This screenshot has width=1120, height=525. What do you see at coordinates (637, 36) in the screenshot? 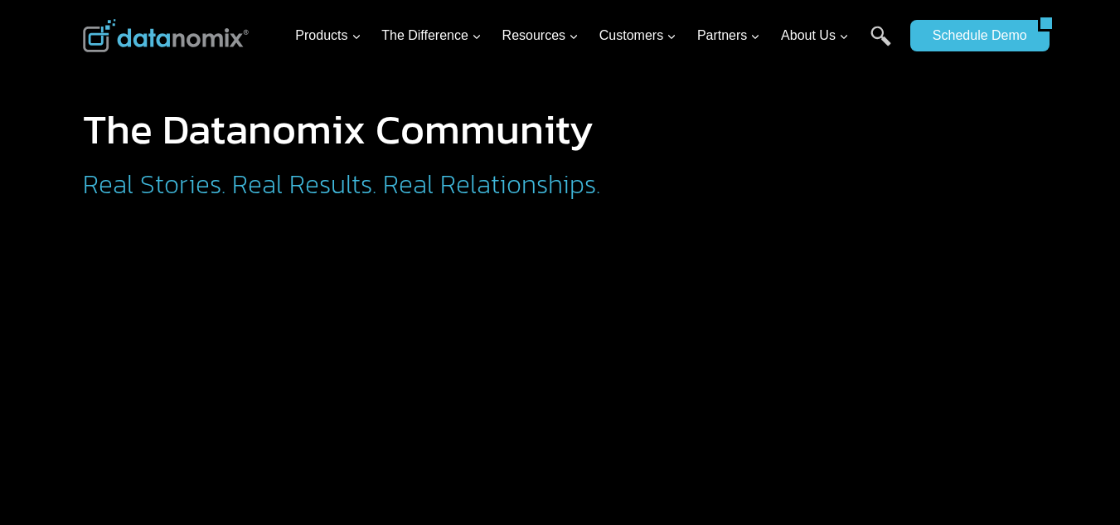
I see `span: Customers` at bounding box center [637, 36].